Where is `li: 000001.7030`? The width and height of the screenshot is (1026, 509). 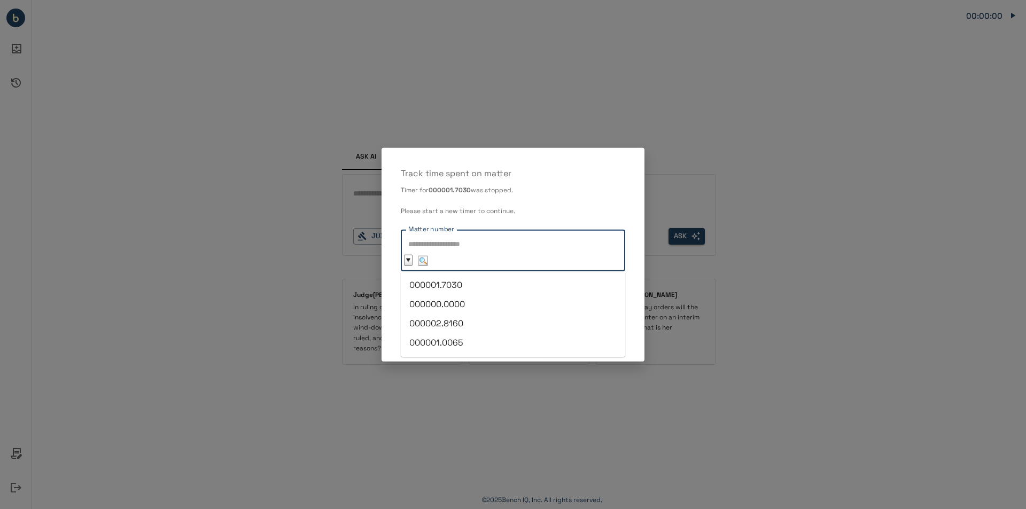
li: 000001.7030 is located at coordinates (513, 285).